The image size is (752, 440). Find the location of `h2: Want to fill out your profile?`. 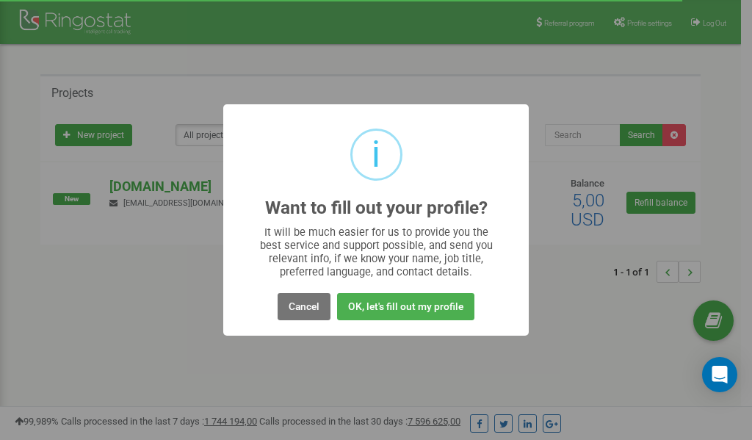

h2: Want to fill out your profile? is located at coordinates (376, 208).